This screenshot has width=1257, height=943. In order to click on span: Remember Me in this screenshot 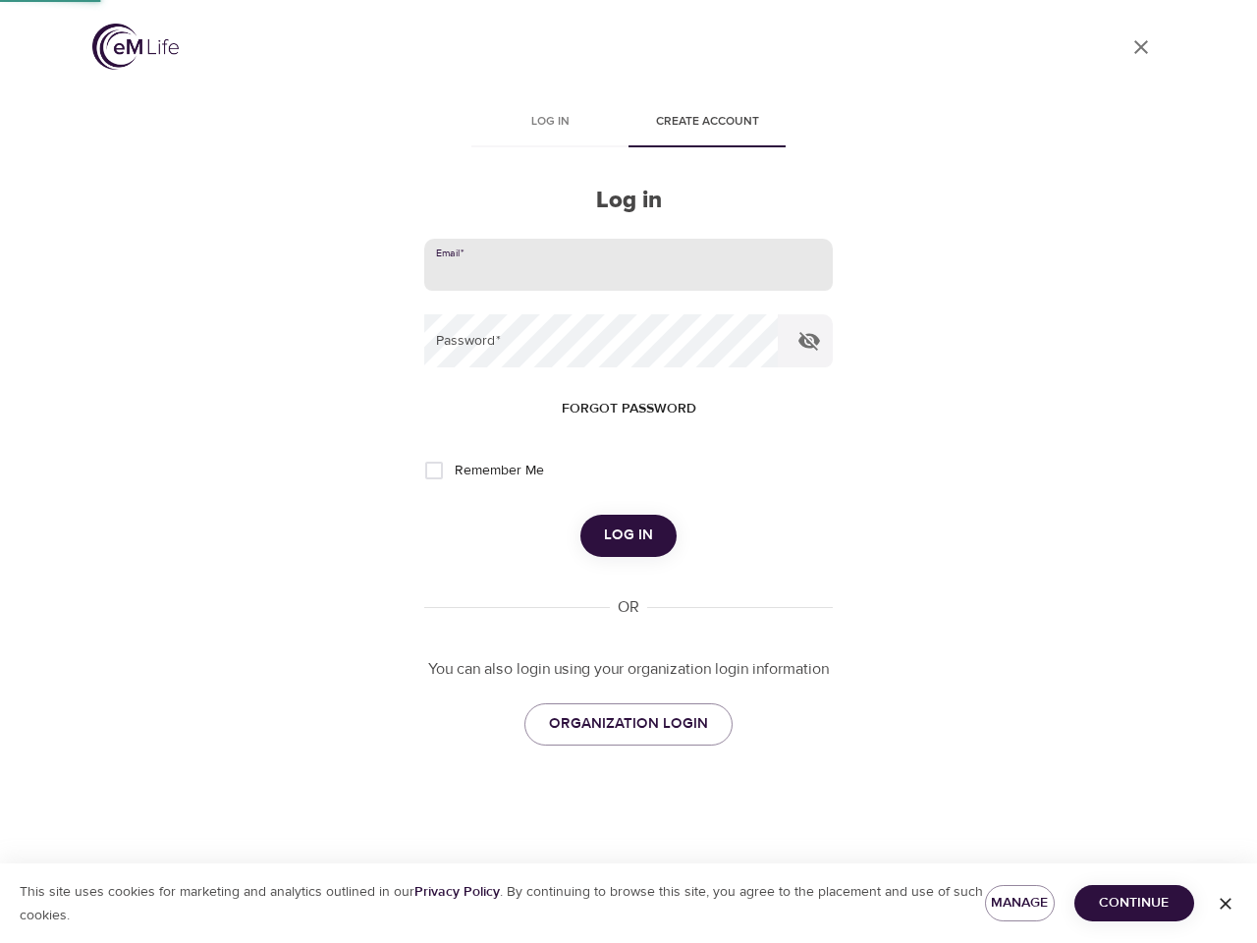, I will do `click(499, 470)`.